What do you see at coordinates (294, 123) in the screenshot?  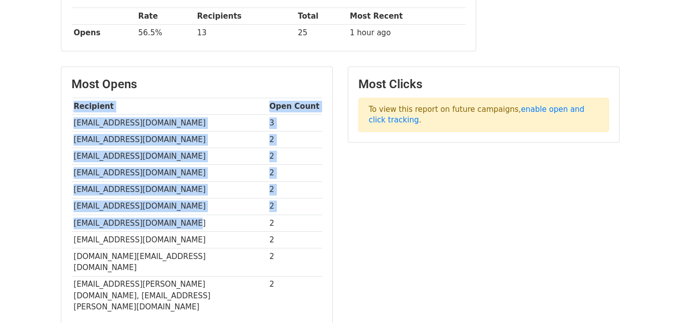 I see `td: 3` at bounding box center [294, 123].